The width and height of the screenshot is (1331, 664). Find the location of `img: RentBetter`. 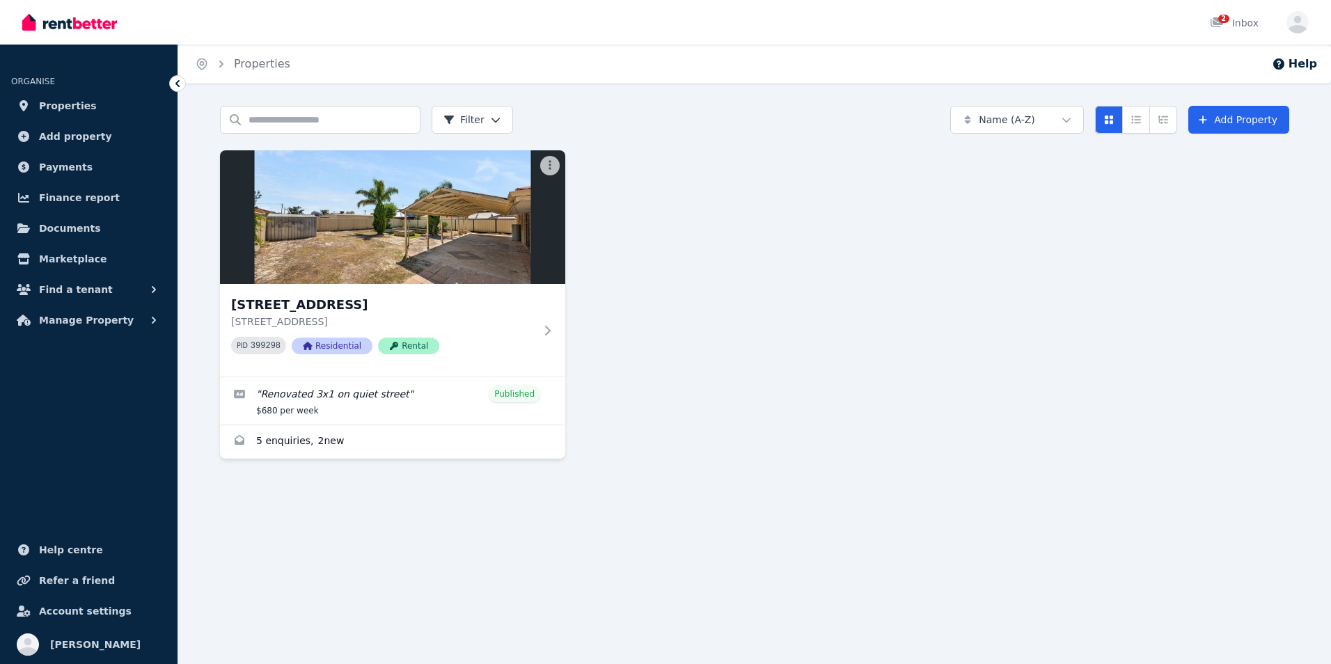

img: RentBetter is located at coordinates (70, 22).